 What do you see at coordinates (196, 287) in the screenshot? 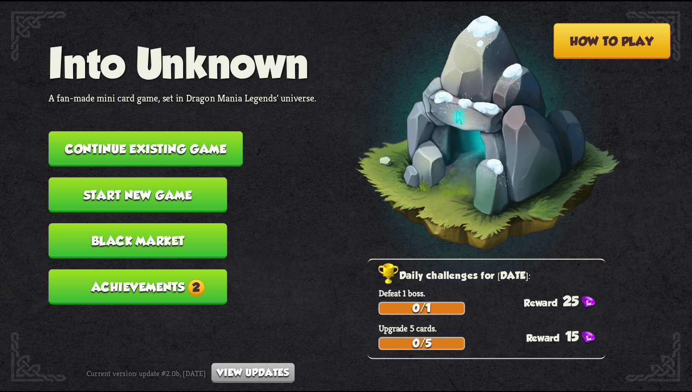
I see `span: 2` at bounding box center [196, 287].